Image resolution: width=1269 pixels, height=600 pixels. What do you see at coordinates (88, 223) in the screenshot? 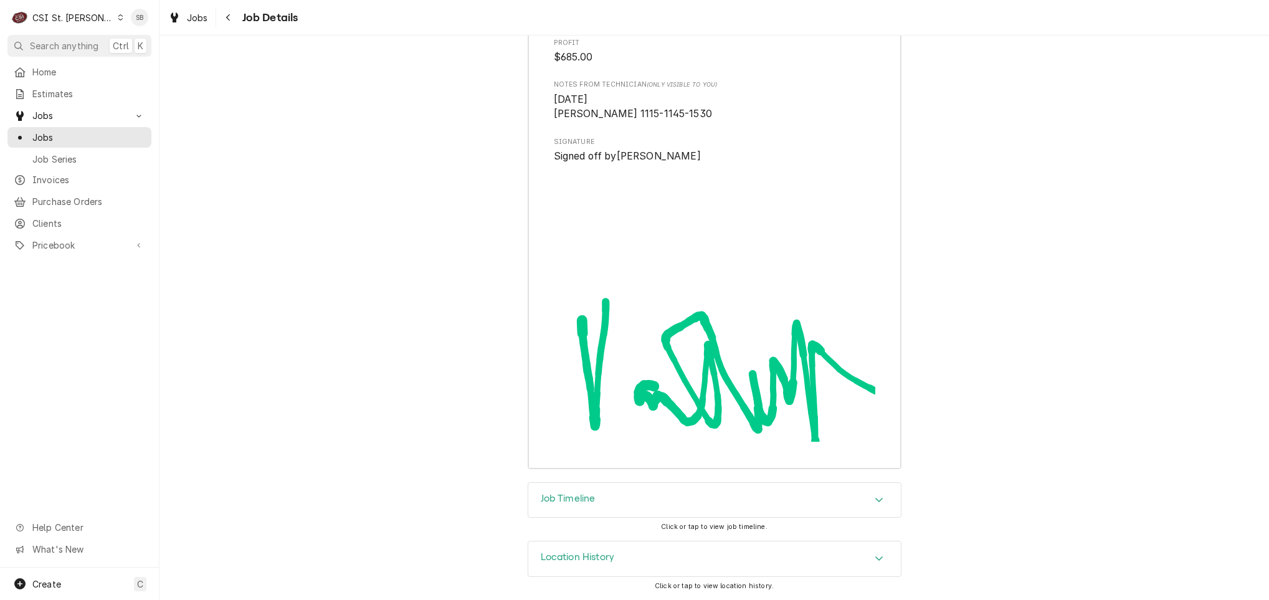
I see `span: Clients` at bounding box center [88, 223].